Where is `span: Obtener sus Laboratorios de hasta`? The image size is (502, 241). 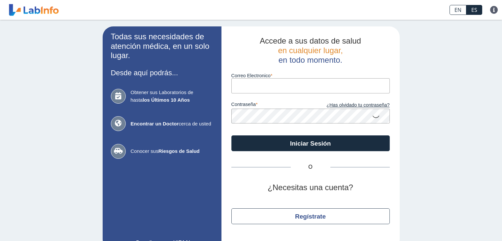
span: Obtener sus Laboratorios de hasta is located at coordinates (172, 96).